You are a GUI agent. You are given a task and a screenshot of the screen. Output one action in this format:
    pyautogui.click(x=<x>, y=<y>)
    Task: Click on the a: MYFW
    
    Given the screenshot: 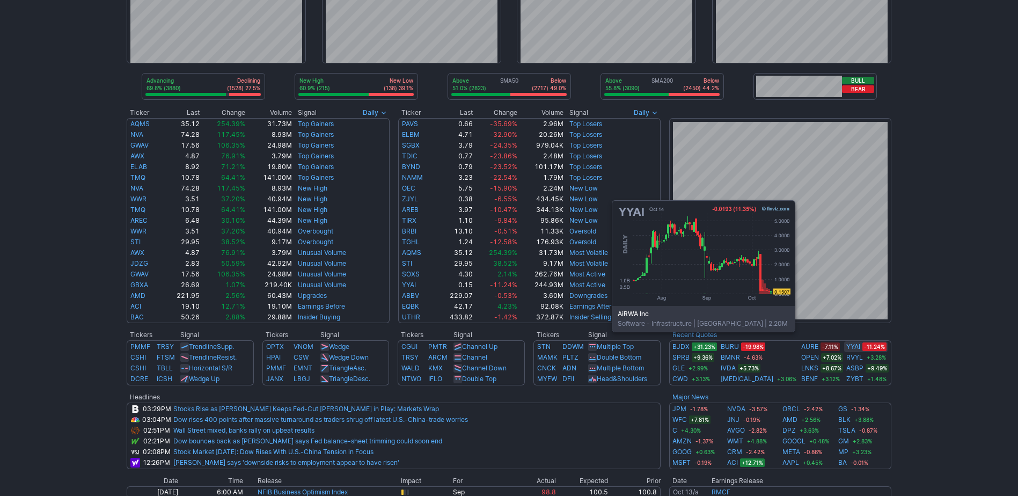 What is the action you would take?
    pyautogui.click(x=547, y=378)
    